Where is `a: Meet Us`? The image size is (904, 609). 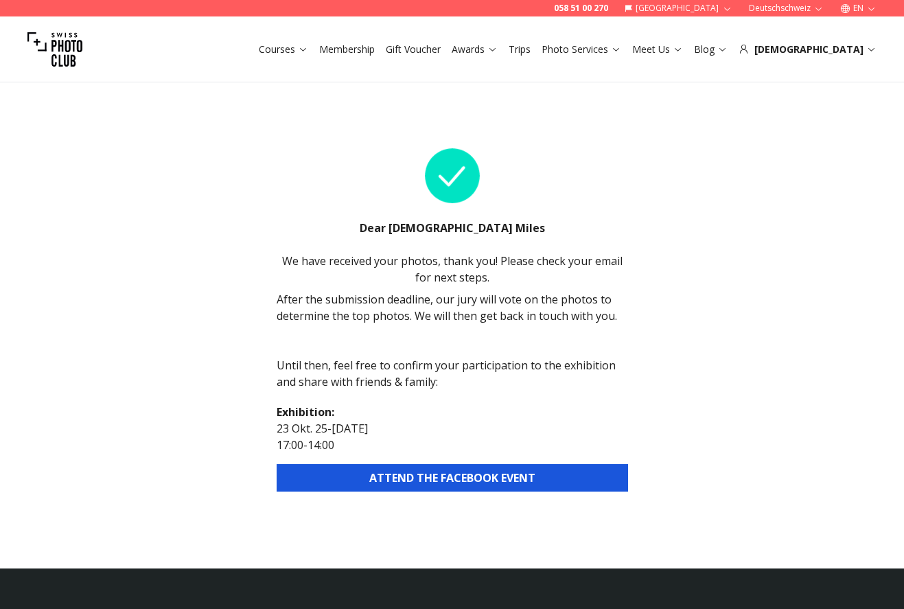
a: Meet Us is located at coordinates (658, 49).